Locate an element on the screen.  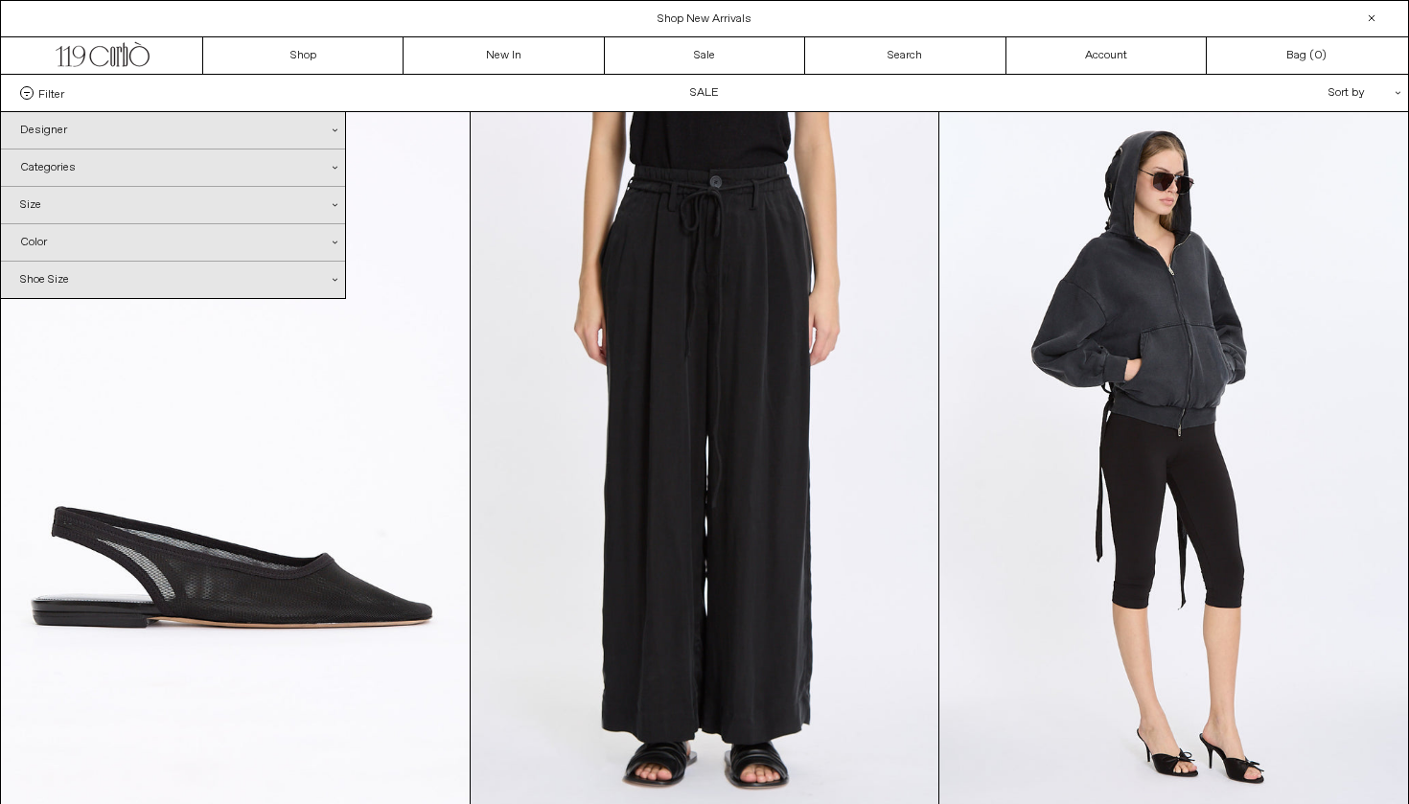
a: Shop New Arrivals is located at coordinates (704, 19).